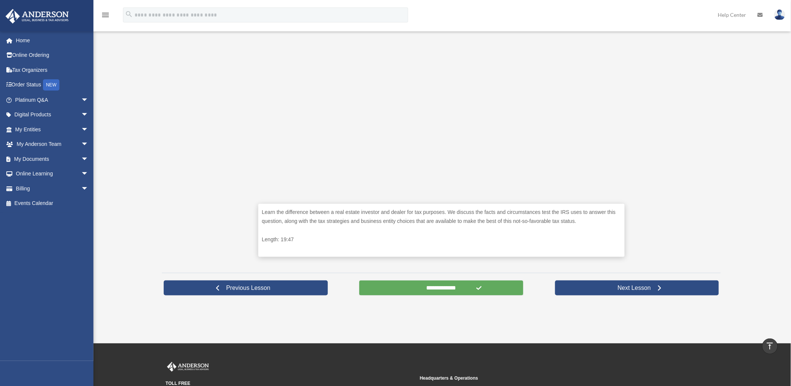 This screenshot has width=791, height=386. Describe the element at coordinates (52, 55) in the screenshot. I see `a: Online Ordering` at that location.